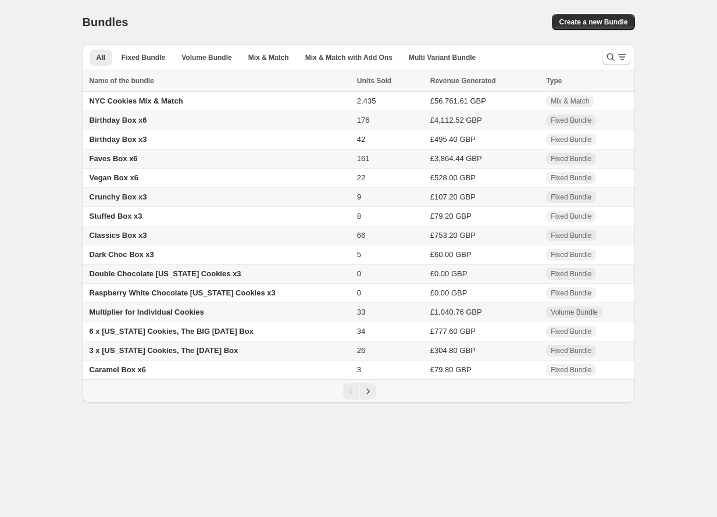 Image resolution: width=717 pixels, height=517 pixels. What do you see at coordinates (361, 235) in the screenshot?
I see `span: 66` at bounding box center [361, 235].